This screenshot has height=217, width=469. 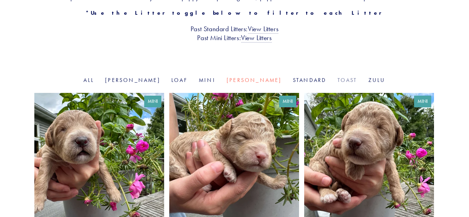 I want to click on a: Loaf, so click(x=180, y=80).